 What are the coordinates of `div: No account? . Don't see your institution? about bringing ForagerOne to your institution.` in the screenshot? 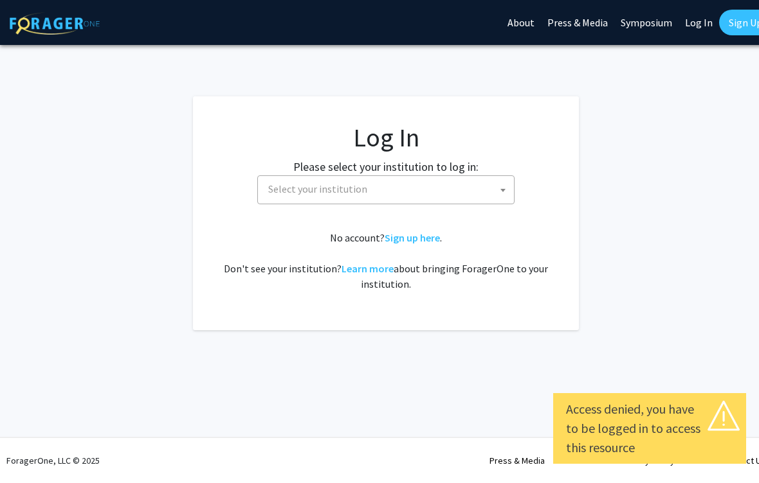 It's located at (386, 261).